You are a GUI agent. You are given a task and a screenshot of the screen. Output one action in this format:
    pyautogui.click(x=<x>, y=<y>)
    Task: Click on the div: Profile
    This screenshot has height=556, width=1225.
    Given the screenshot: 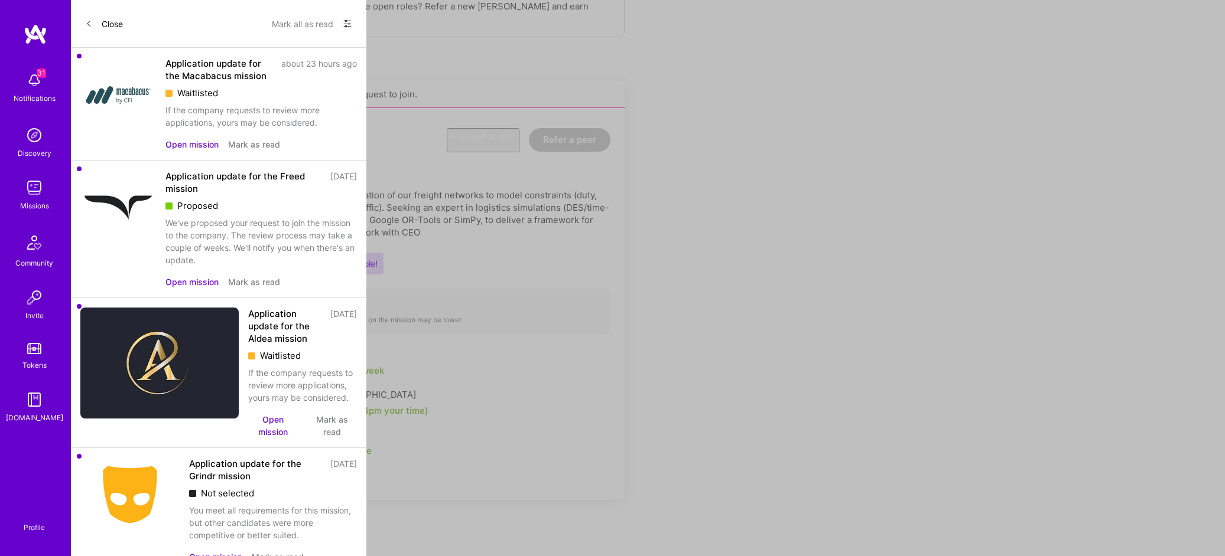 What is the action you would take?
    pyautogui.click(x=34, y=527)
    